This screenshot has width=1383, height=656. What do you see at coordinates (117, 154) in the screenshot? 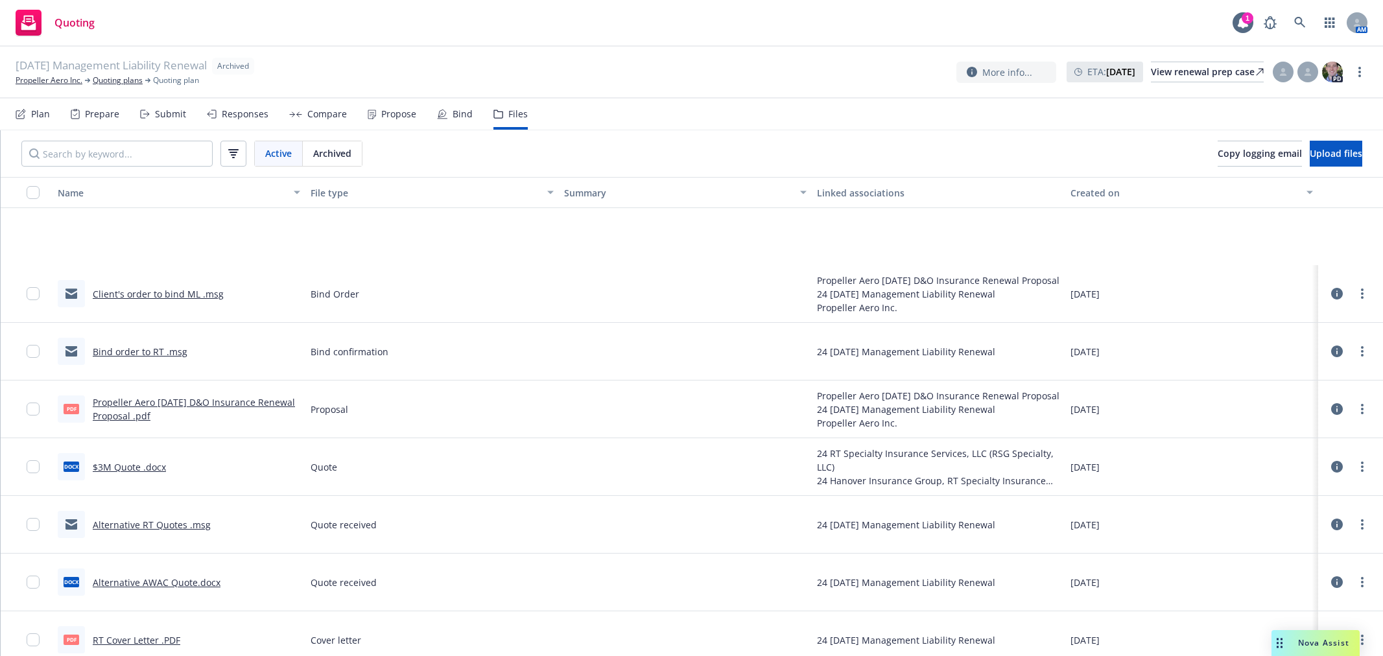
I see `input: Search by keyword...` at bounding box center [117, 154].